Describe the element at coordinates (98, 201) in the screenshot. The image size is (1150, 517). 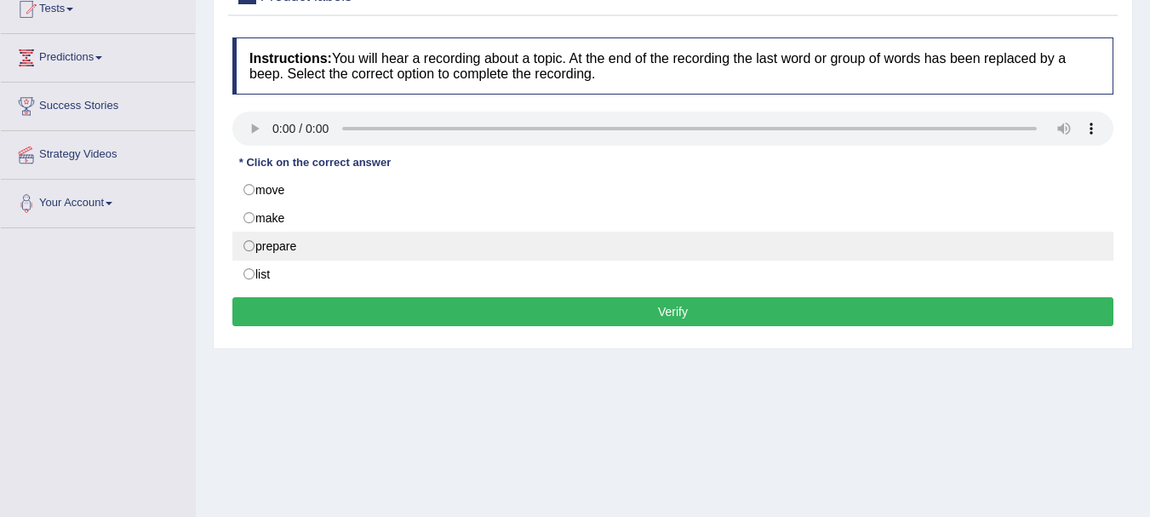
I see `a: Your Account` at that location.